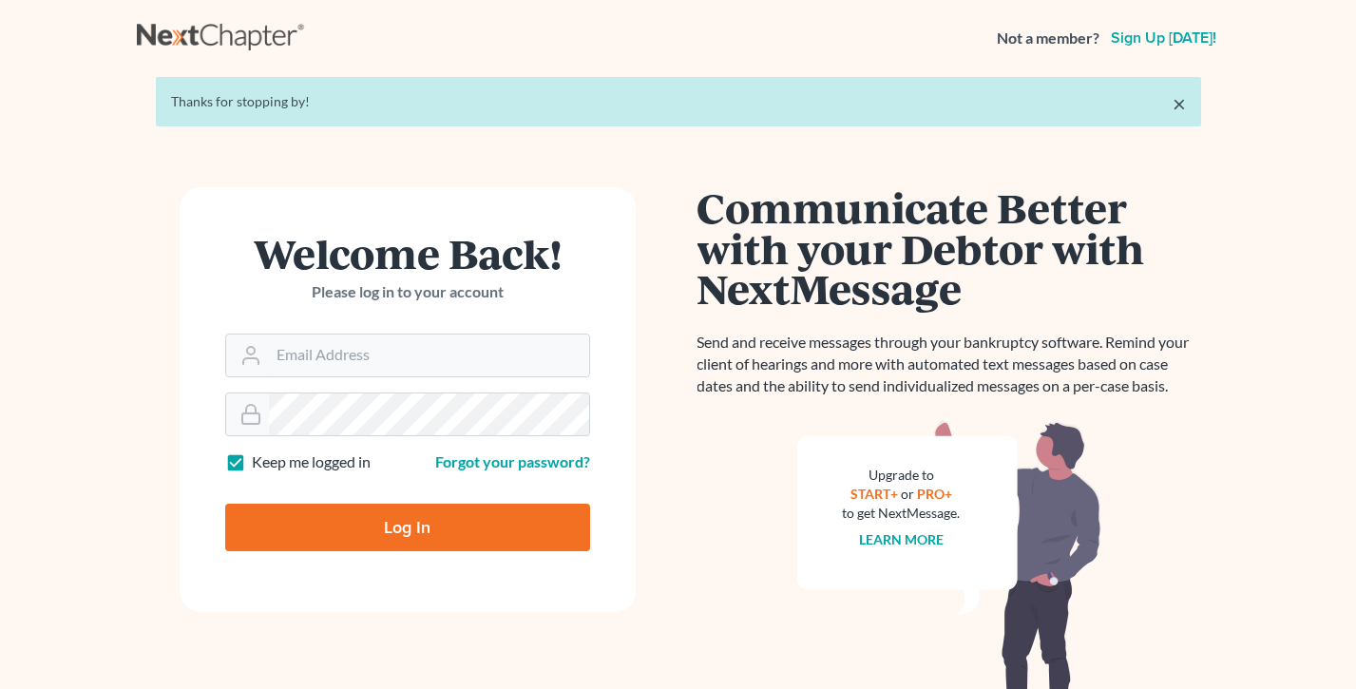 The height and width of the screenshot is (689, 1356). What do you see at coordinates (949, 364) in the screenshot?
I see `p: Send and receive messages through your bankruptcy software. Remind your client of hearings and mo...` at bounding box center [949, 364].